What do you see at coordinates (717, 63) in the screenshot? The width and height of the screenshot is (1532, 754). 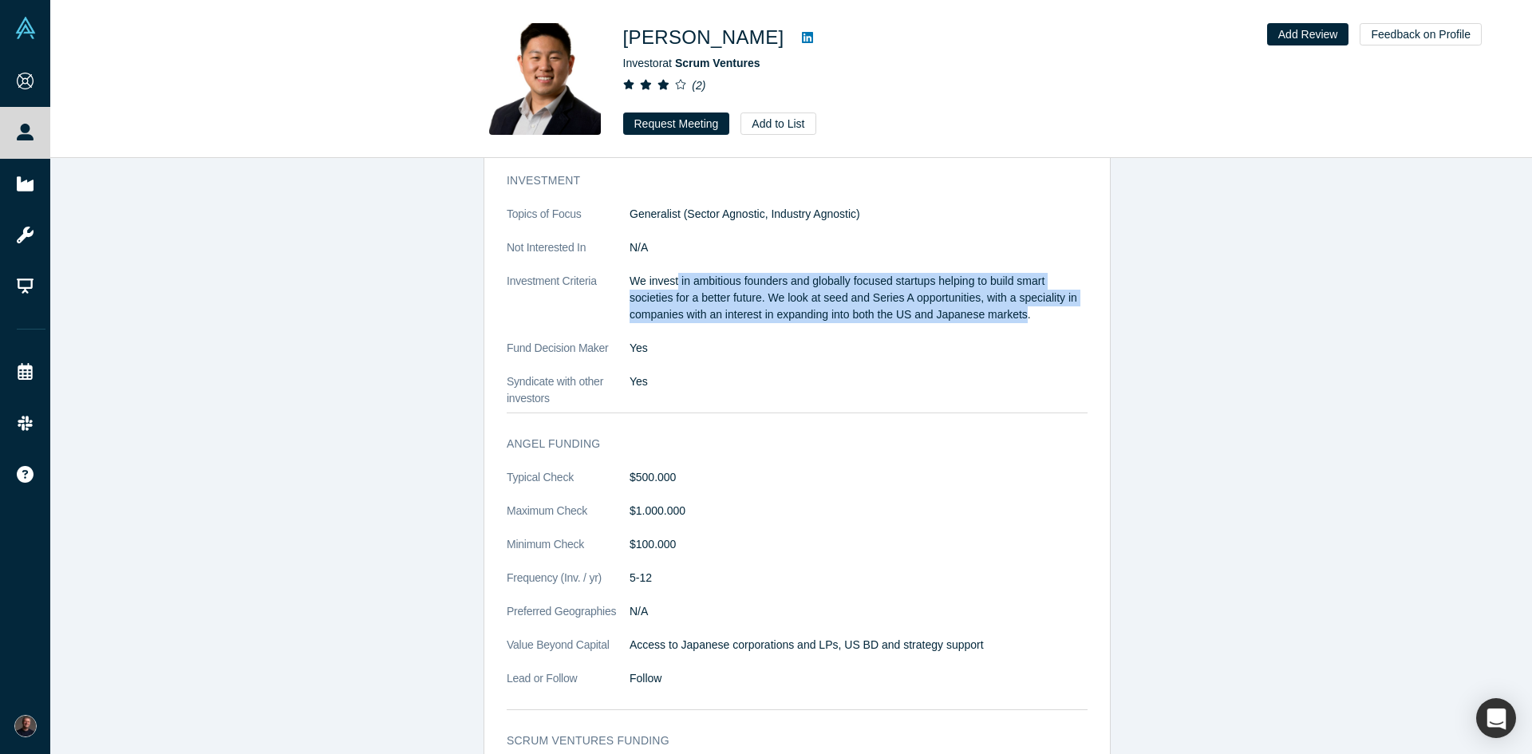 I see `span: Scrum Ventures` at bounding box center [717, 63].